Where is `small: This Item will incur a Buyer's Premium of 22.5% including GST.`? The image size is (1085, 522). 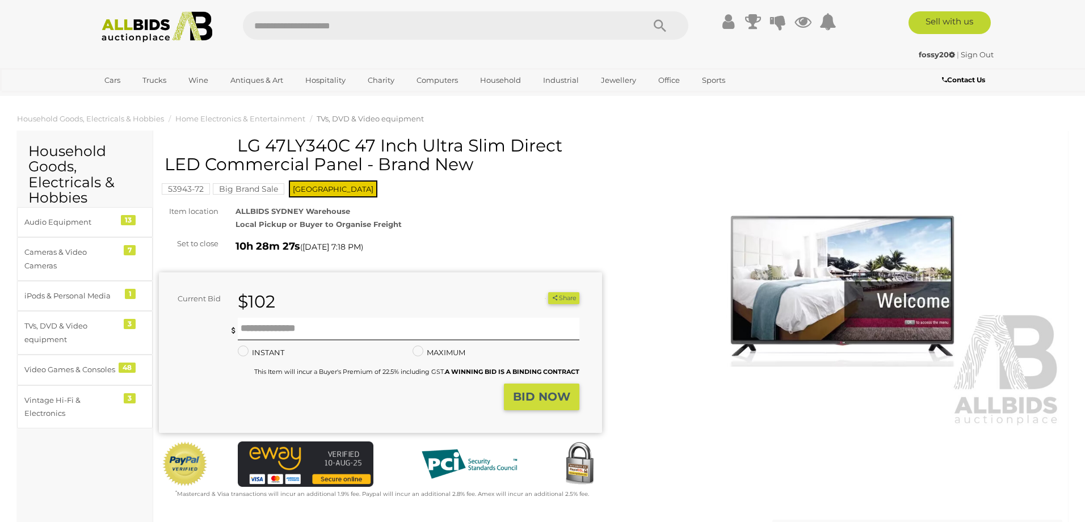 small: This Item will incur a Buyer's Premium of 22.5% including GST. is located at coordinates (417, 372).